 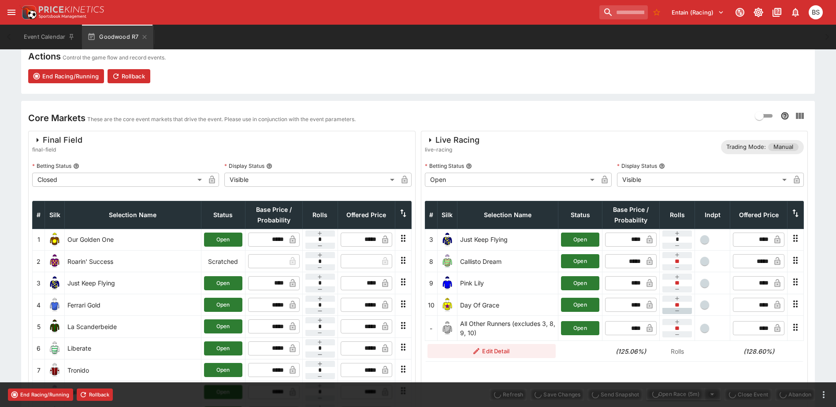 I want to click on h6: (128.60%), so click(x=759, y=351).